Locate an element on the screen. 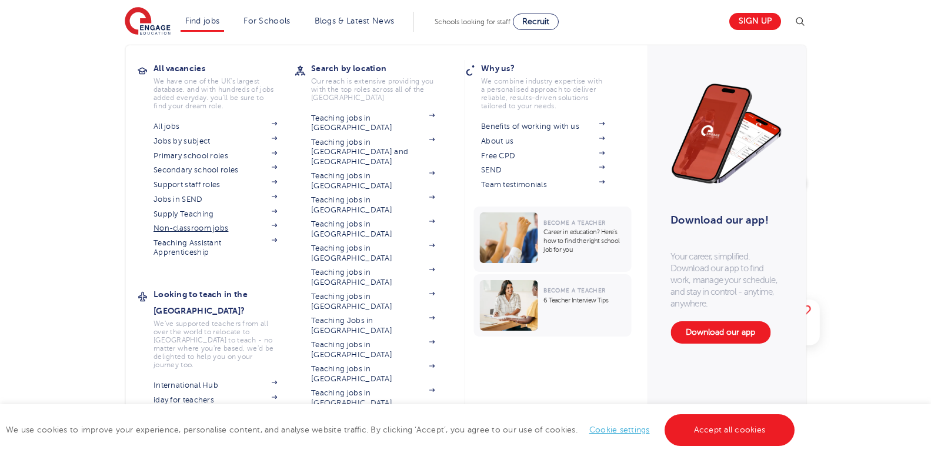  a: Download our app is located at coordinates (720, 332).